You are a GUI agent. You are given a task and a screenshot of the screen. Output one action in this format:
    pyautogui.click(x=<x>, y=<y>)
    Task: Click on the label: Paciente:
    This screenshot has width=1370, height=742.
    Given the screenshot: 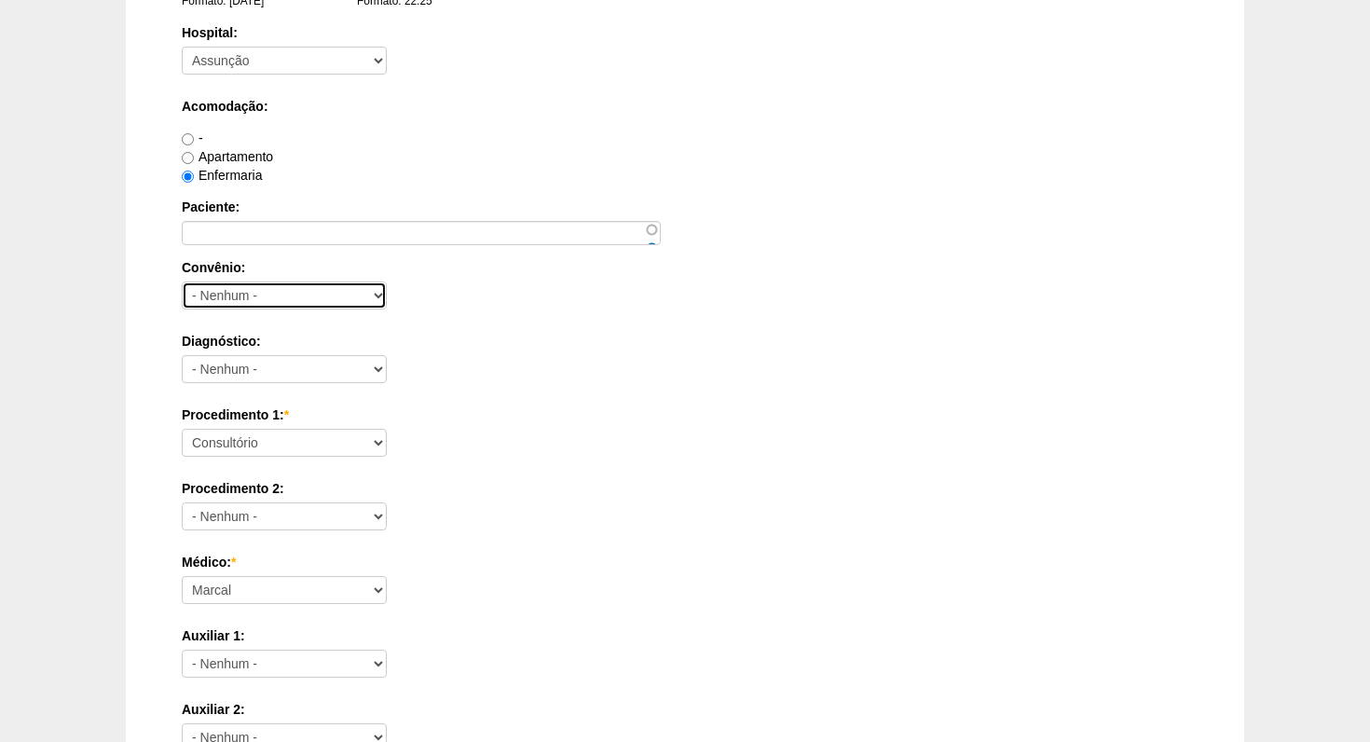 What is the action you would take?
    pyautogui.click(x=685, y=207)
    